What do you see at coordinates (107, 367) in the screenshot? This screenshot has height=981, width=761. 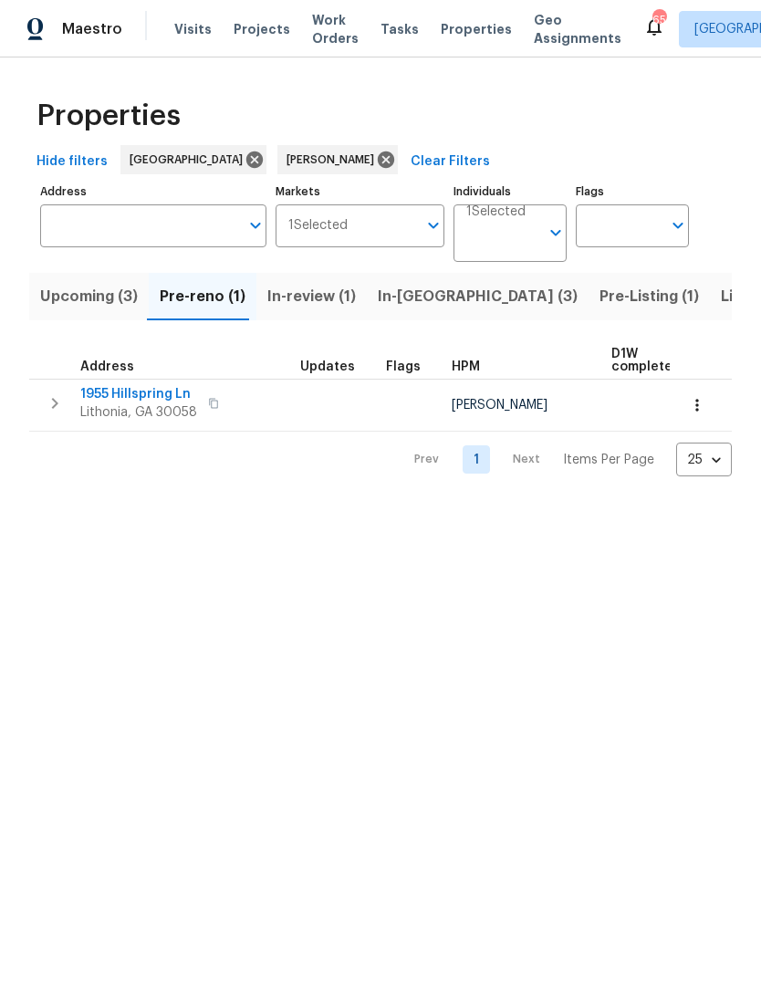 I see `span: Address` at bounding box center [107, 367].